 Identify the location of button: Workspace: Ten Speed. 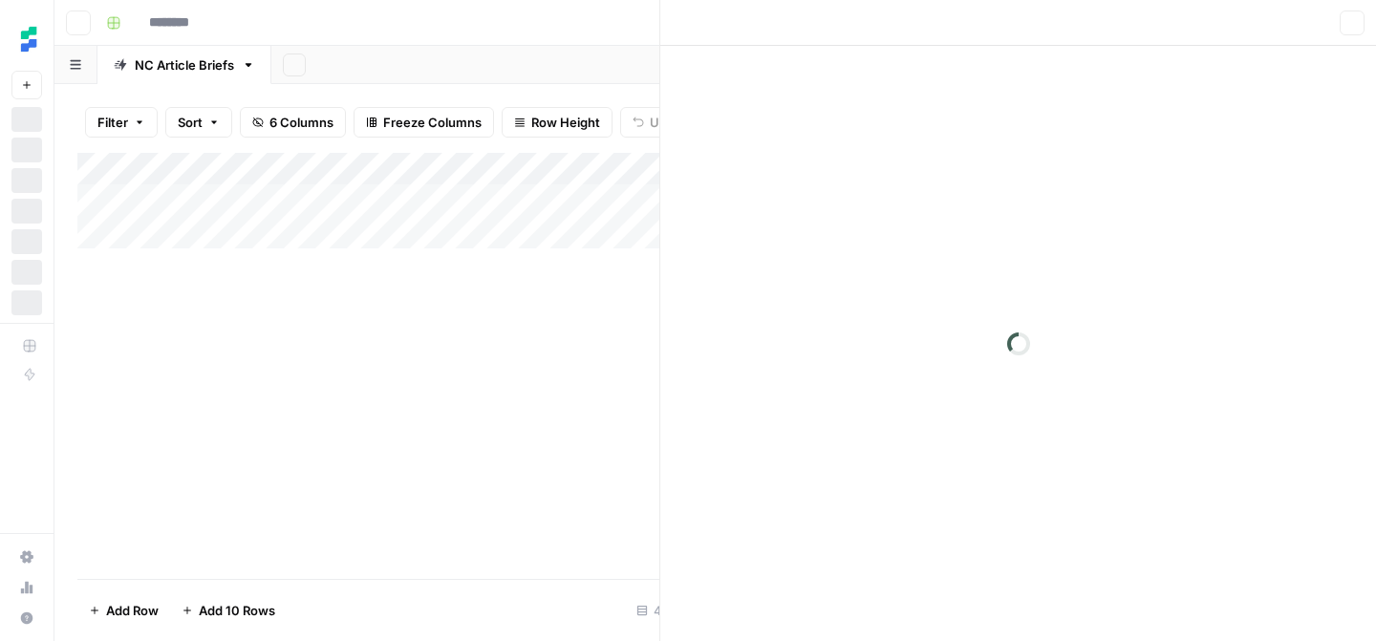
(27, 39).